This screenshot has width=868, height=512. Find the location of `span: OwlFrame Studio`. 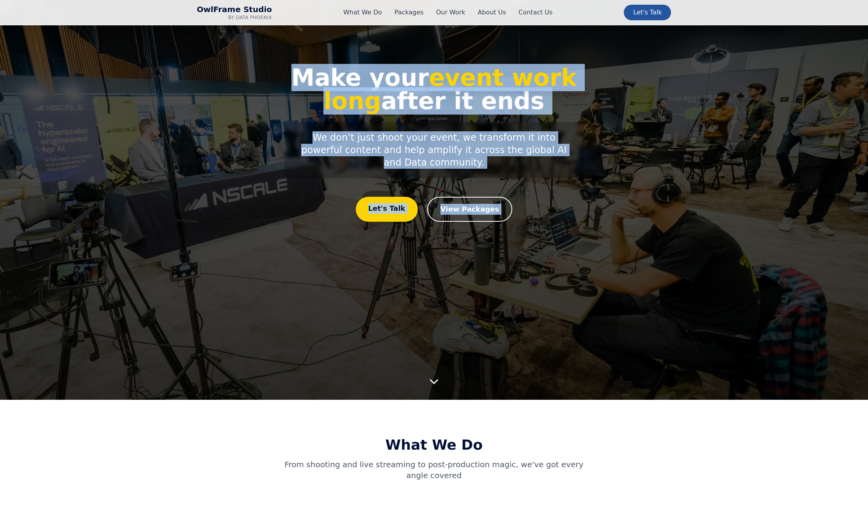

span: OwlFrame Studio is located at coordinates (234, 9).